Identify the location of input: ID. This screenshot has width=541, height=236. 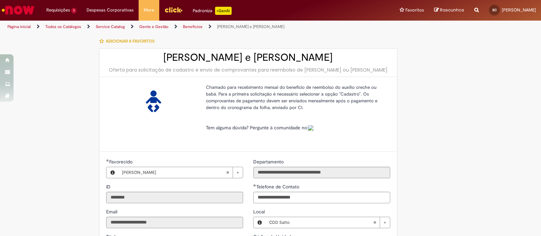
(174, 198).